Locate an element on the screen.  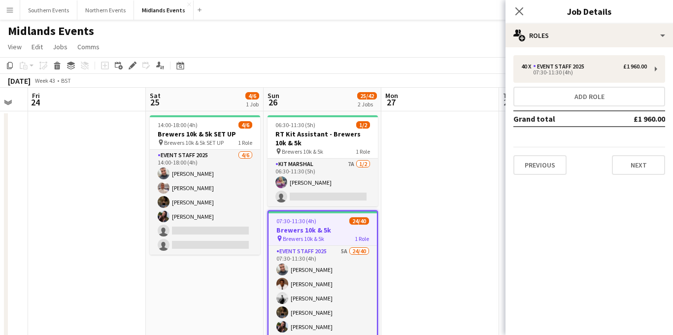
span: 25 is located at coordinates (154, 102).